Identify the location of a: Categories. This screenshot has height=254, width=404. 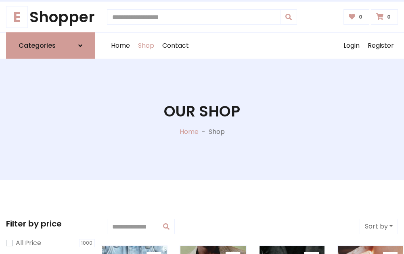
(50, 45).